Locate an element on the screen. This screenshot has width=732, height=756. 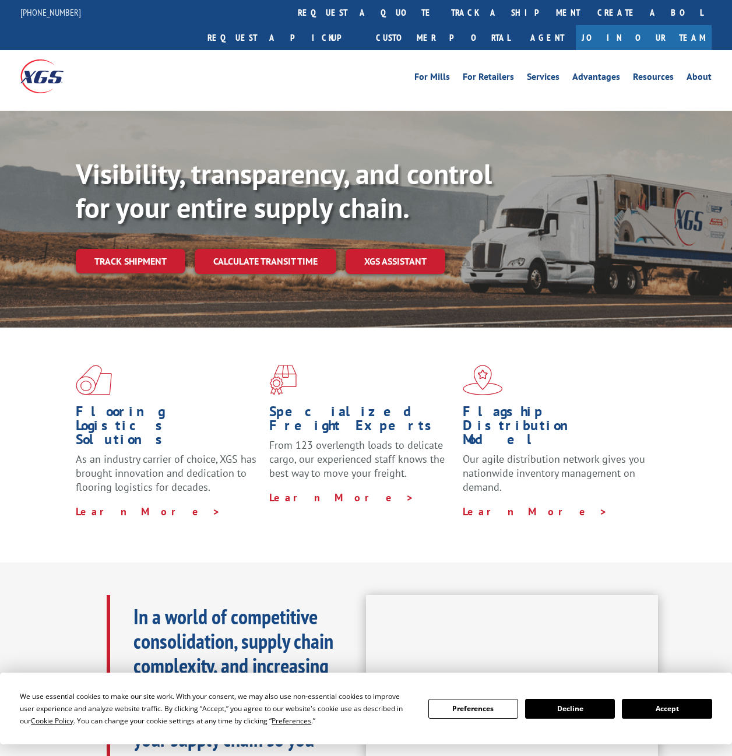
a: For Mills is located at coordinates (432, 79).